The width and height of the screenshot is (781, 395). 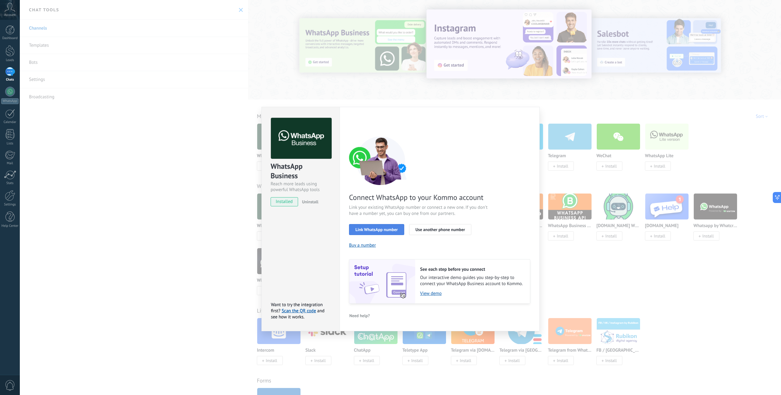 I want to click on span: Link your existing WhatsApp number or connect a new one. If you don’t have a number yet, you can ..., so click(x=422, y=211).